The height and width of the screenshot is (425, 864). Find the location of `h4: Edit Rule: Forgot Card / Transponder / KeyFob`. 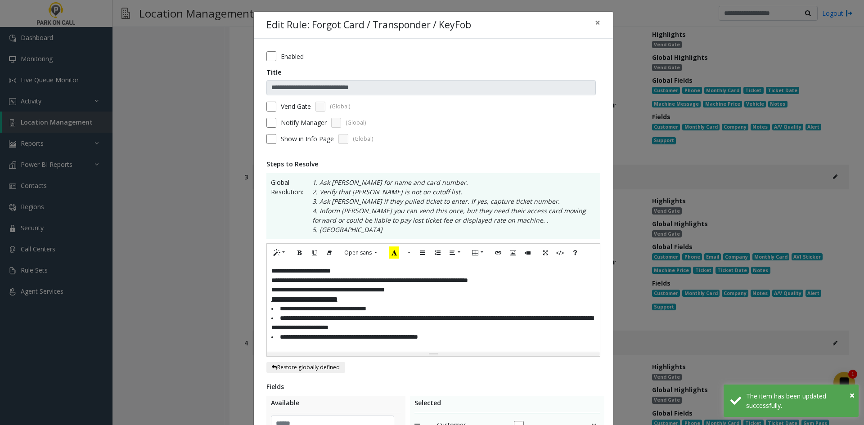

h4: Edit Rule: Forgot Card / Transponder / KeyFob is located at coordinates (369, 25).